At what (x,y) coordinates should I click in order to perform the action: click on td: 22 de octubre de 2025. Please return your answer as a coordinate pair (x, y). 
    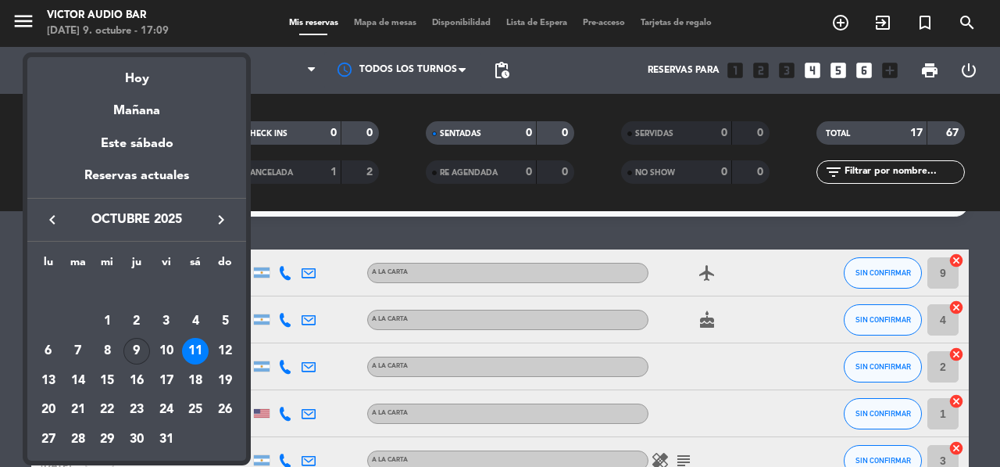
    Looking at the image, I should click on (107, 410).